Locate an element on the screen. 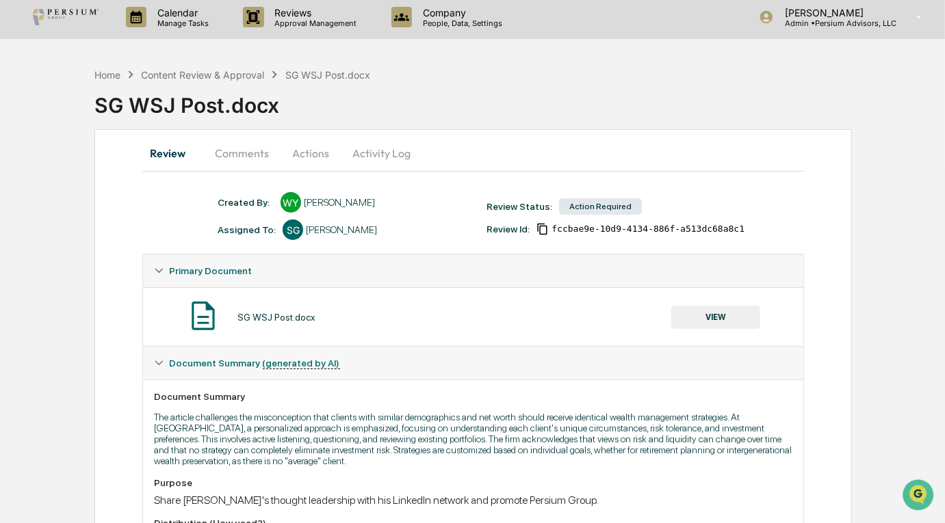 The height and width of the screenshot is (523, 945). p: Company is located at coordinates (460, 12).